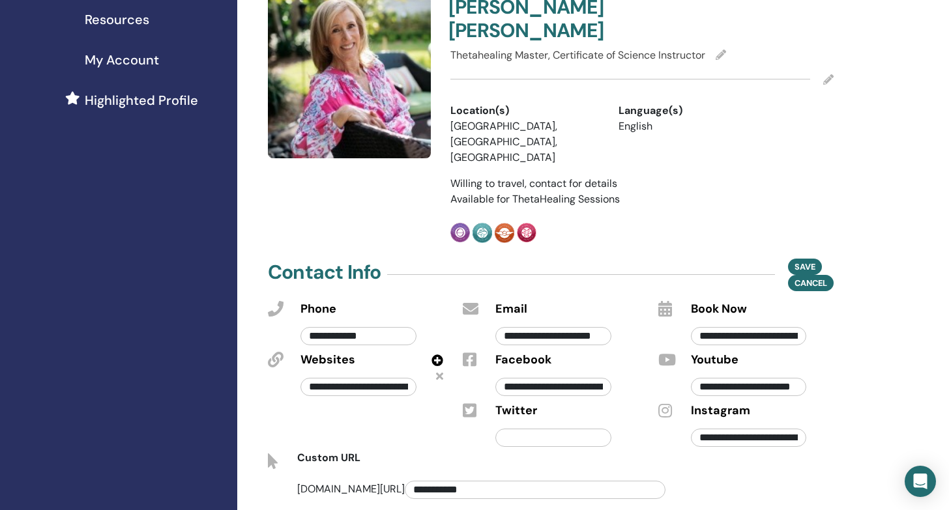  What do you see at coordinates (511, 310) in the screenshot?
I see `span: Email` at bounding box center [511, 310].